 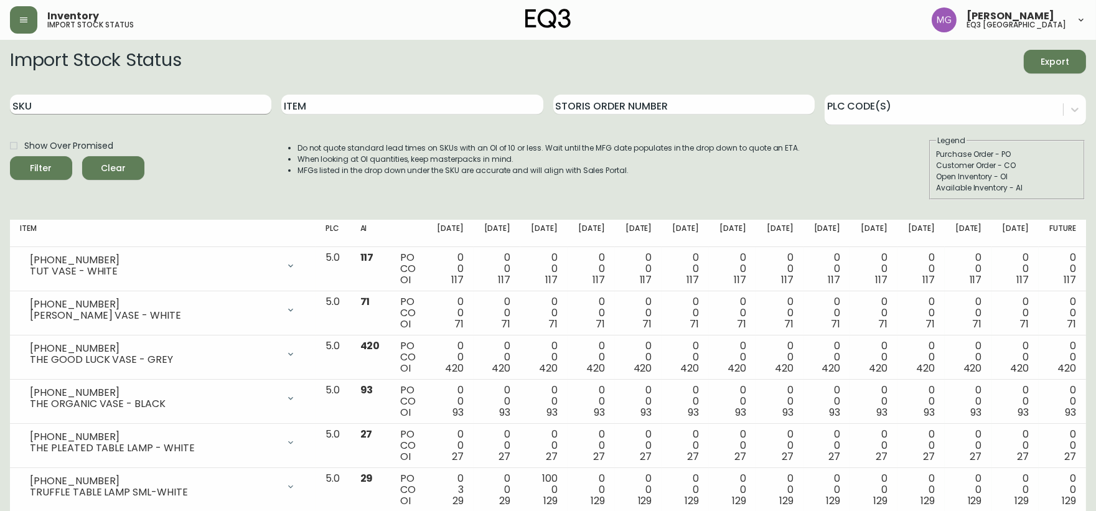 I want to click on legend: Legend, so click(x=951, y=141).